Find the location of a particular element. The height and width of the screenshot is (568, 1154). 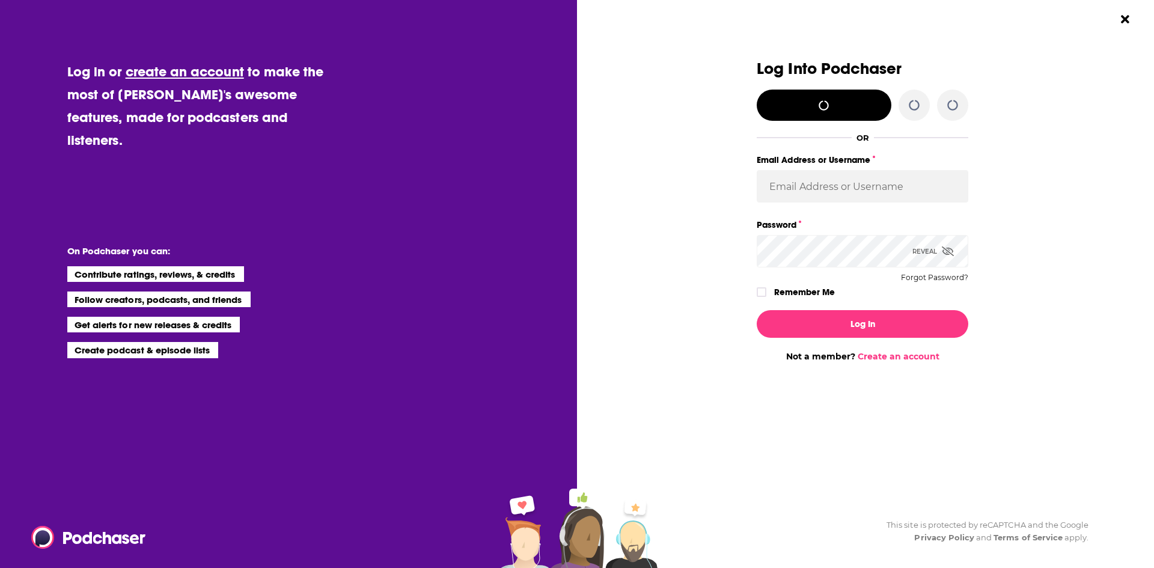

li: Get alerts for new releases & credits is located at coordinates (153, 324).